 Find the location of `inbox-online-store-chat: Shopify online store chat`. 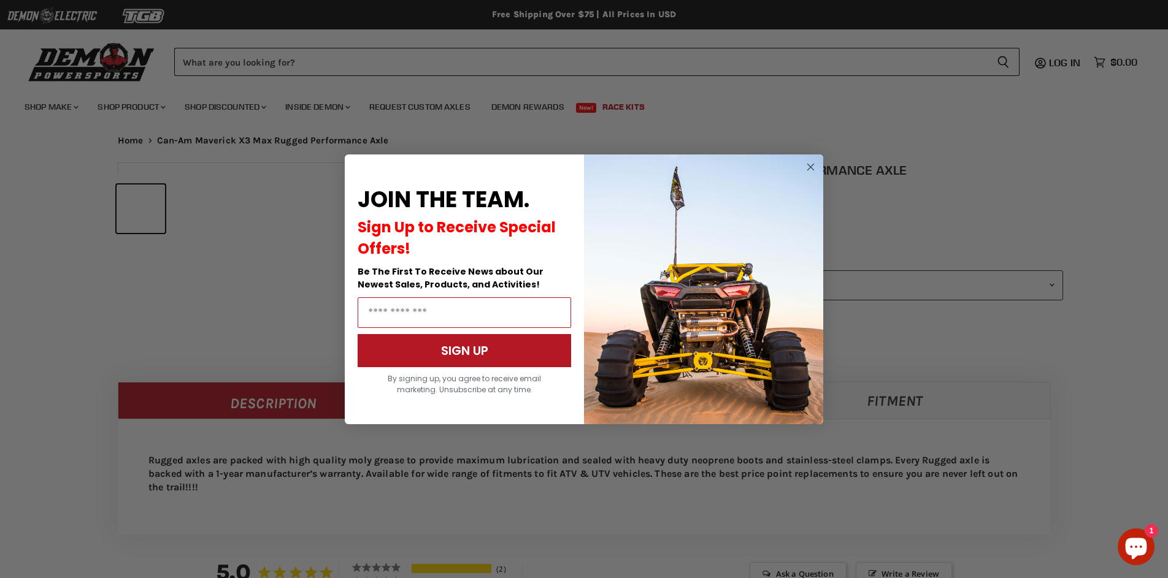

inbox-online-store-chat: Shopify online store chat is located at coordinates (1136, 548).